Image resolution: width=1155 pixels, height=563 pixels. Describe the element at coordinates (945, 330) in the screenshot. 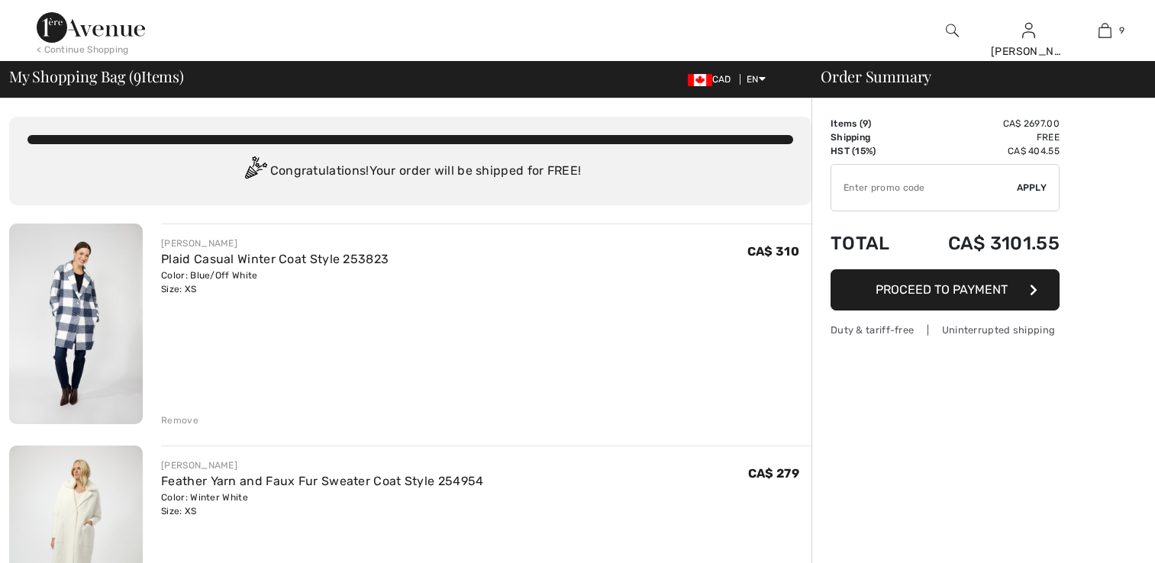

I see `div: Duty & tariff-free | Uninterrupted shipping` at that location.